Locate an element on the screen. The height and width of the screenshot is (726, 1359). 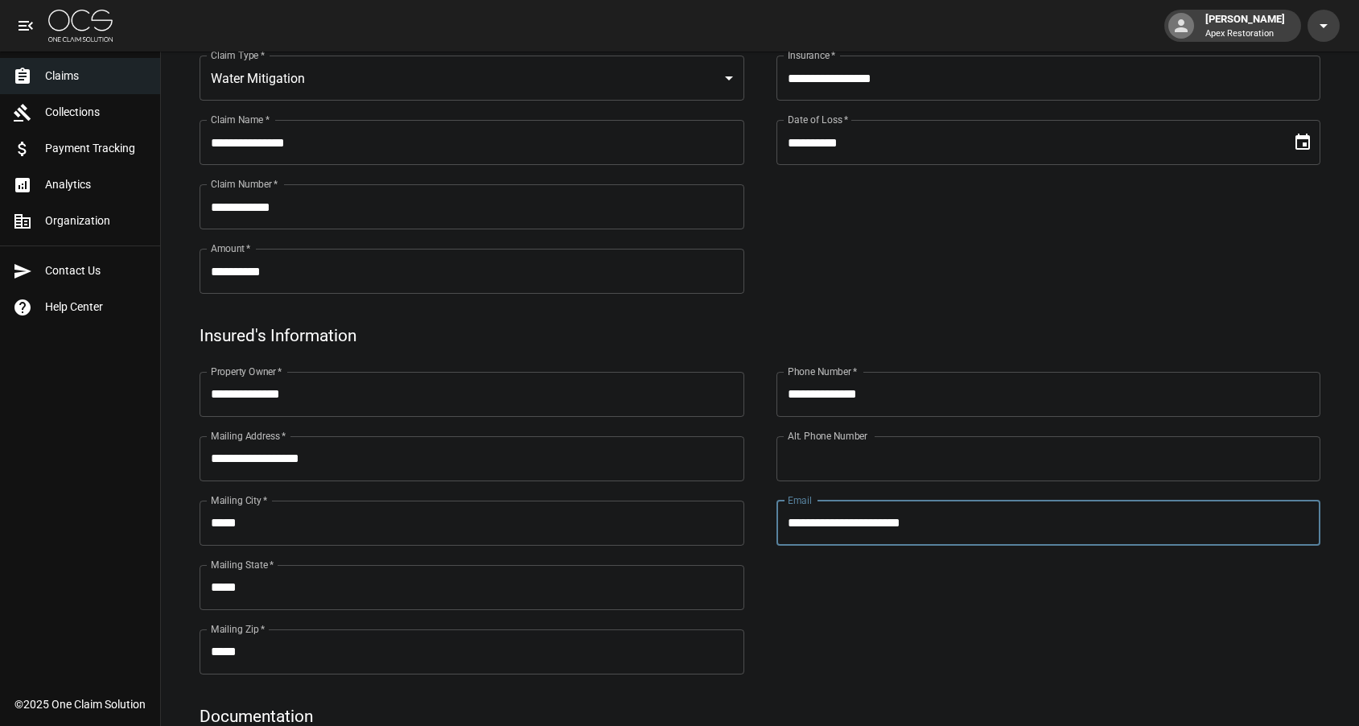
button: Choose date, selected date is Sep 7, 2025 is located at coordinates (1303, 142).